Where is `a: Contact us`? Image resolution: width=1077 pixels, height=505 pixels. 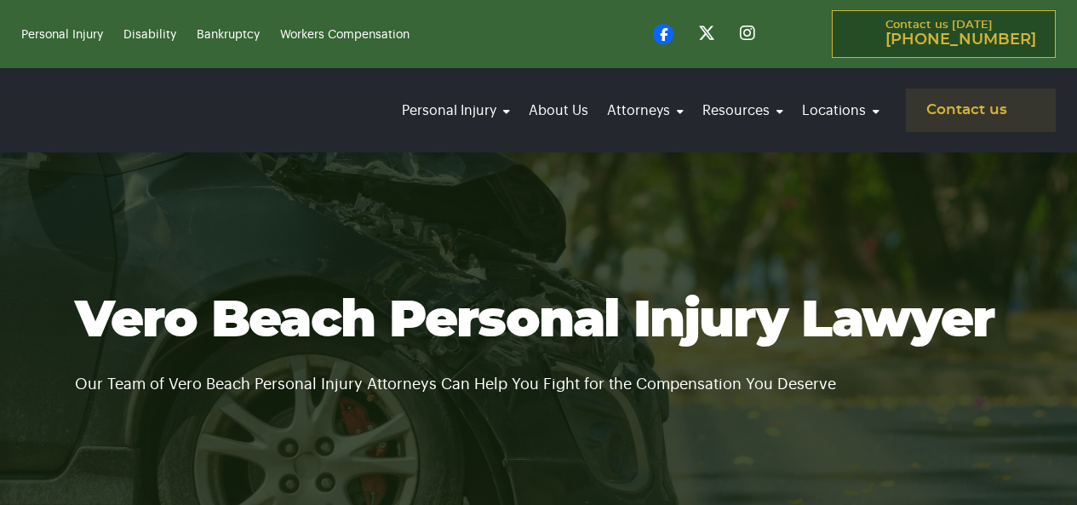 a: Contact us is located at coordinates (980, 110).